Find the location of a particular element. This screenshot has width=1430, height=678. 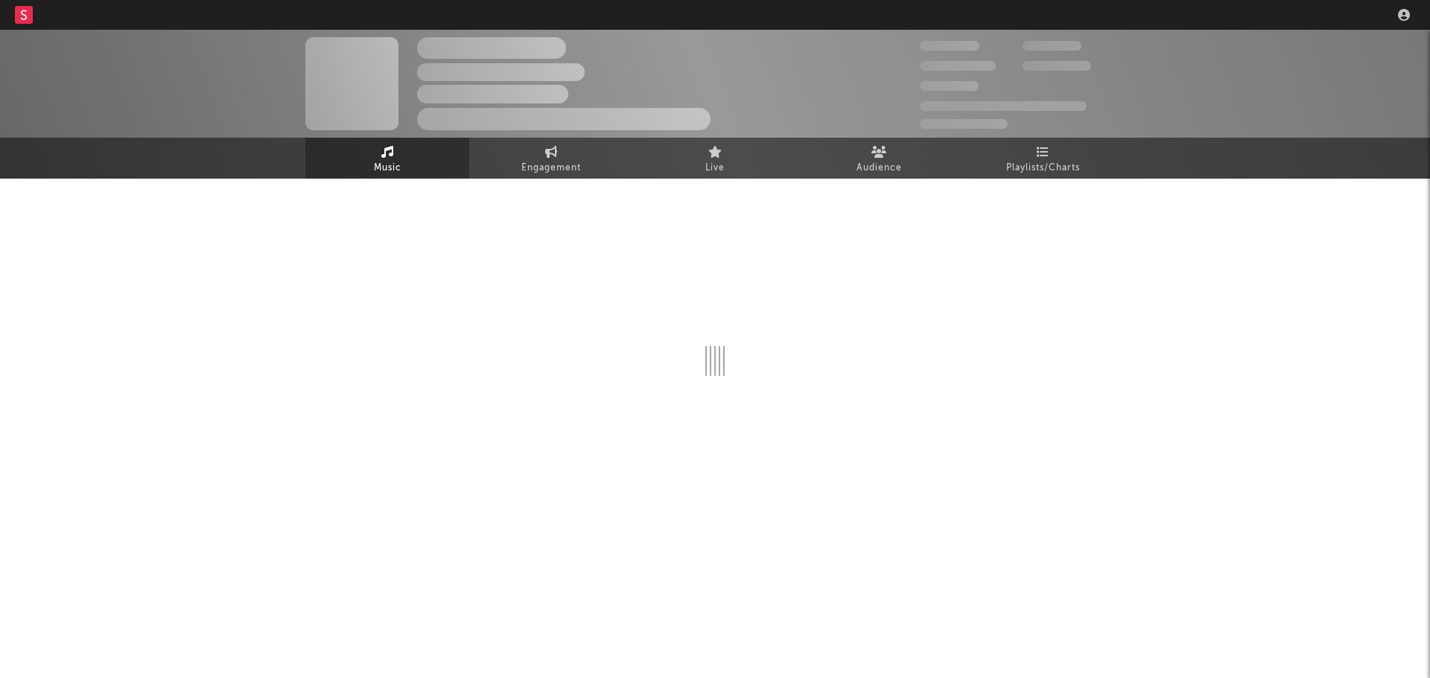

a: Music is located at coordinates (387, 158).